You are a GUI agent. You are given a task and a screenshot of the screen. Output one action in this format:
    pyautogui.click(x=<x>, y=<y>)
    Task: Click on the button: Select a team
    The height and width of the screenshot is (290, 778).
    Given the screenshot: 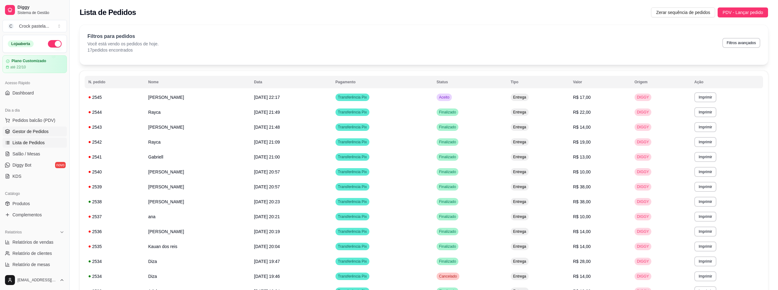 What is the action you would take?
    pyautogui.click(x=35, y=26)
    